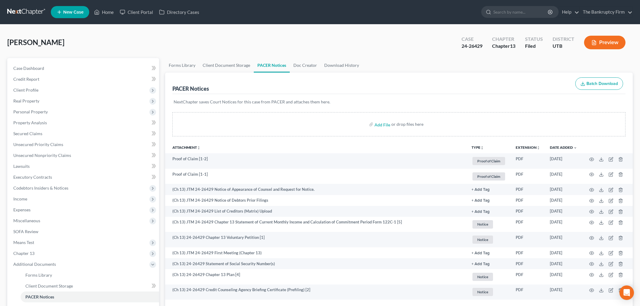 The width and height of the screenshot is (640, 306). Describe the element at coordinates (84, 79) in the screenshot. I see `a: Credit Report` at that location.